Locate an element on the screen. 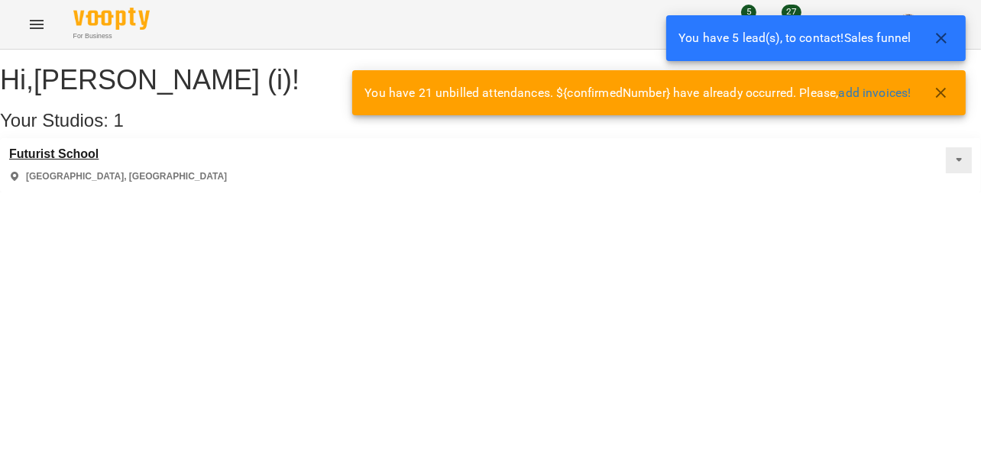 This screenshot has width=981, height=461. h3: Futurist School is located at coordinates (118, 154).